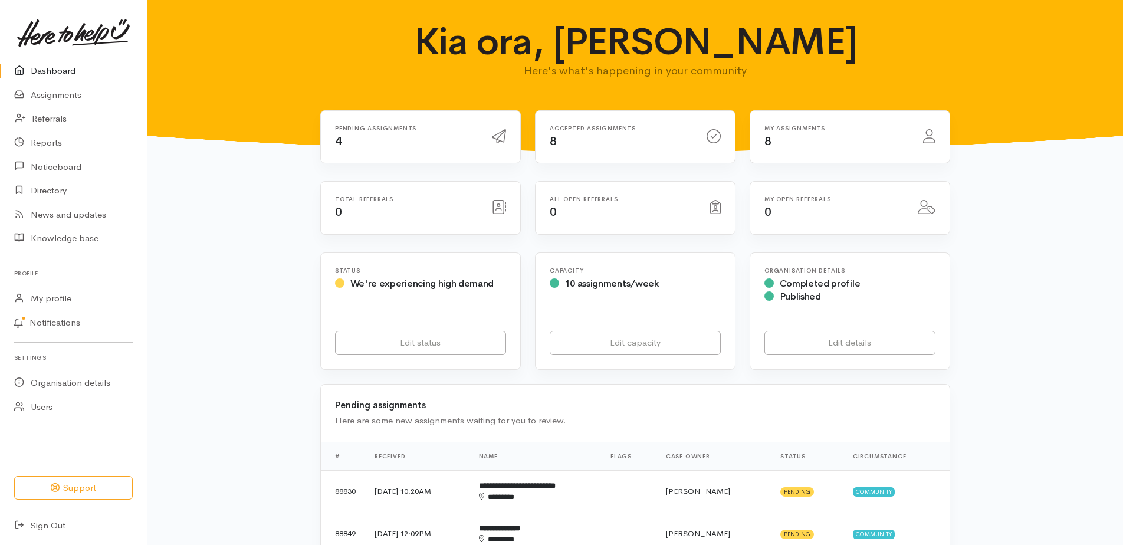 Image resolution: width=1123 pixels, height=545 pixels. What do you see at coordinates (420, 270) in the screenshot?
I see `h6: Status` at bounding box center [420, 270].